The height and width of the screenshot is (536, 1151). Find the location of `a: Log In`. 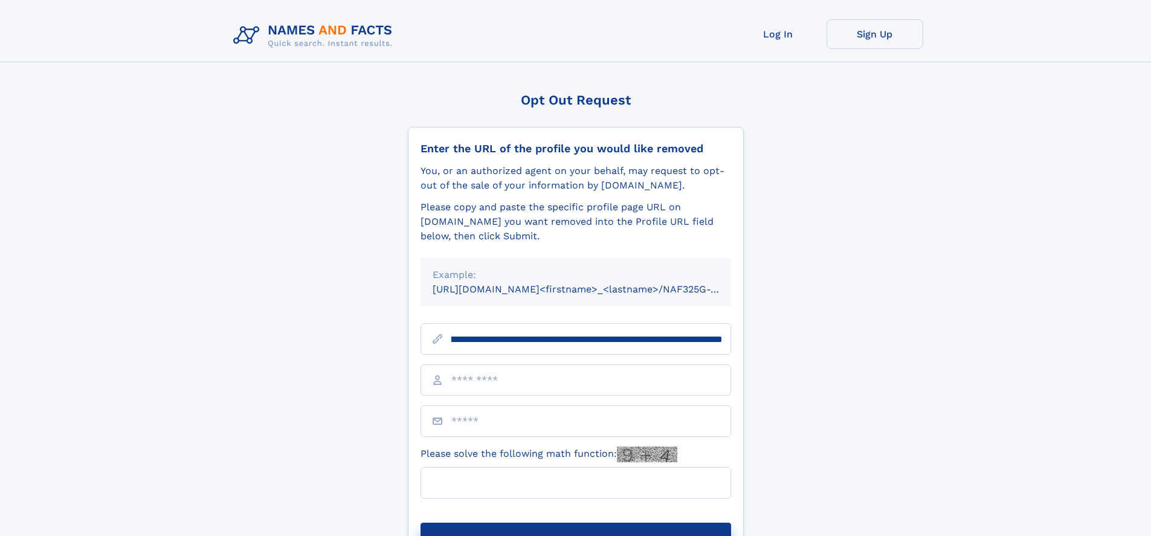

a: Log In is located at coordinates (779, 34).